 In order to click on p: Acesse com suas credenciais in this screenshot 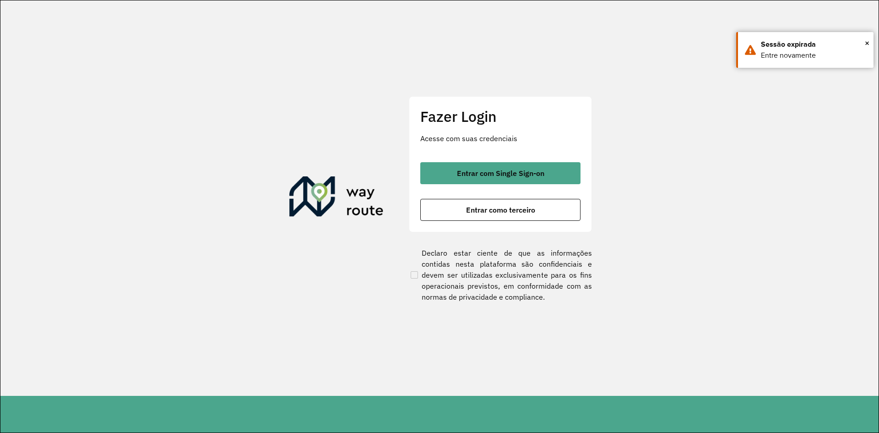, I will do `click(500, 138)`.